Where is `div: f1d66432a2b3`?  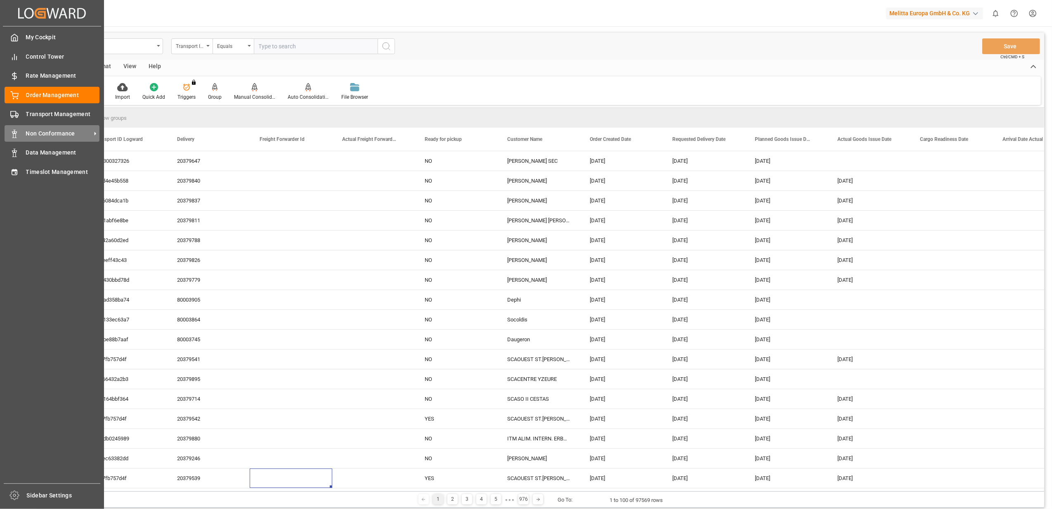 div: f1d66432a2b3 is located at coordinates (126, 379).